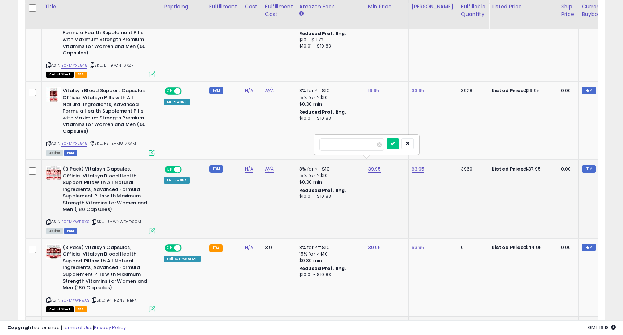  What do you see at coordinates (472, 247) in the screenshot?
I see `div: 0` at bounding box center [472, 247].